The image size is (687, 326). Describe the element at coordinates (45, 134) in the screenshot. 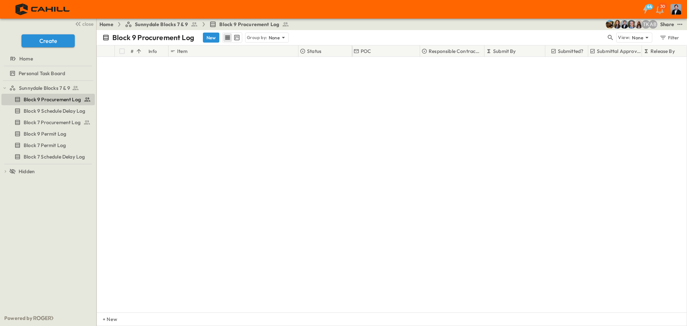

I see `span: Block 9 Permit Log` at that location.